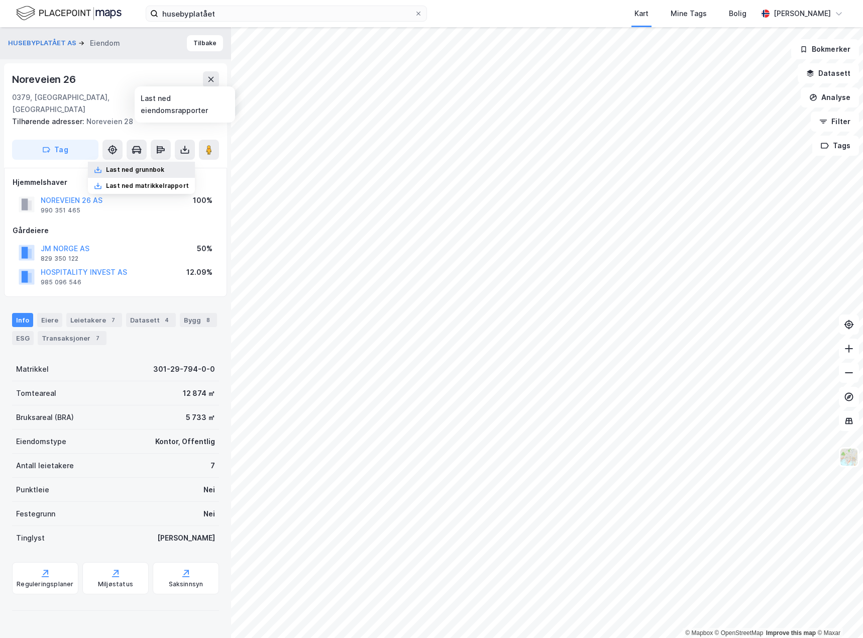 The height and width of the screenshot is (638, 863). Describe the element at coordinates (737, 14) in the screenshot. I see `div: Bolig` at that location.